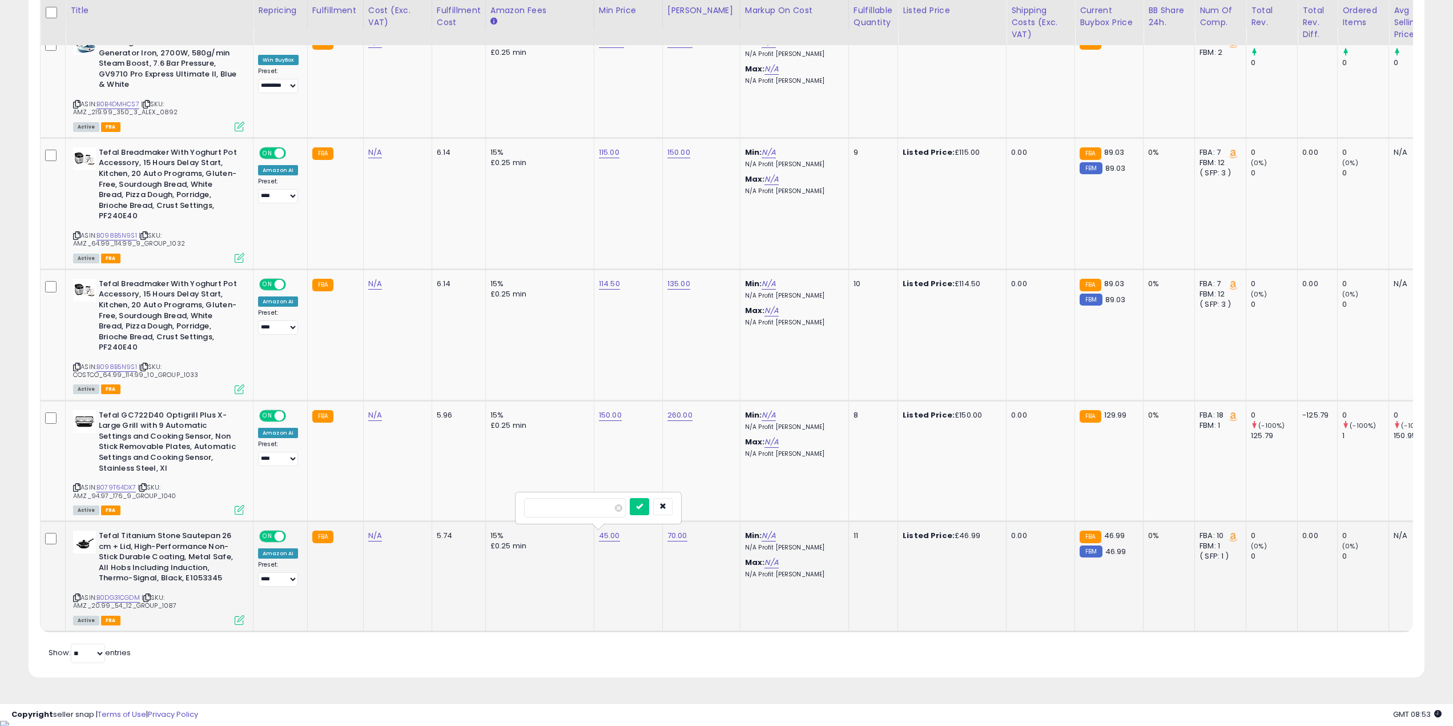  Describe the element at coordinates (539, 10) in the screenshot. I see `div: Amazon Fees` at that location.